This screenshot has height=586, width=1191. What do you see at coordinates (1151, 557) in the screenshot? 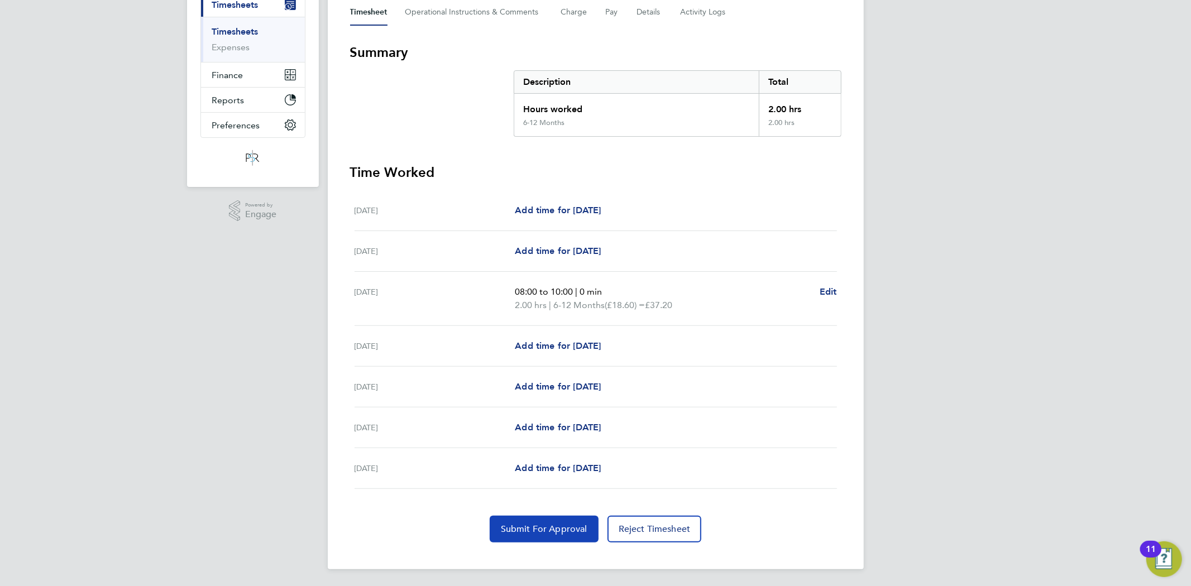
I see `div: 11` at bounding box center [1151, 557].